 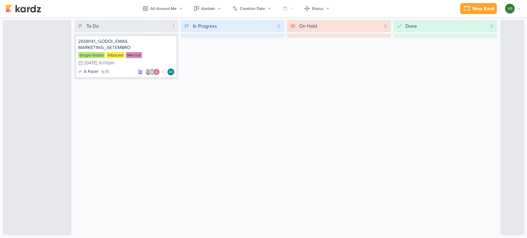 I want to click on img: Mariana Amorim, so click(x=152, y=72).